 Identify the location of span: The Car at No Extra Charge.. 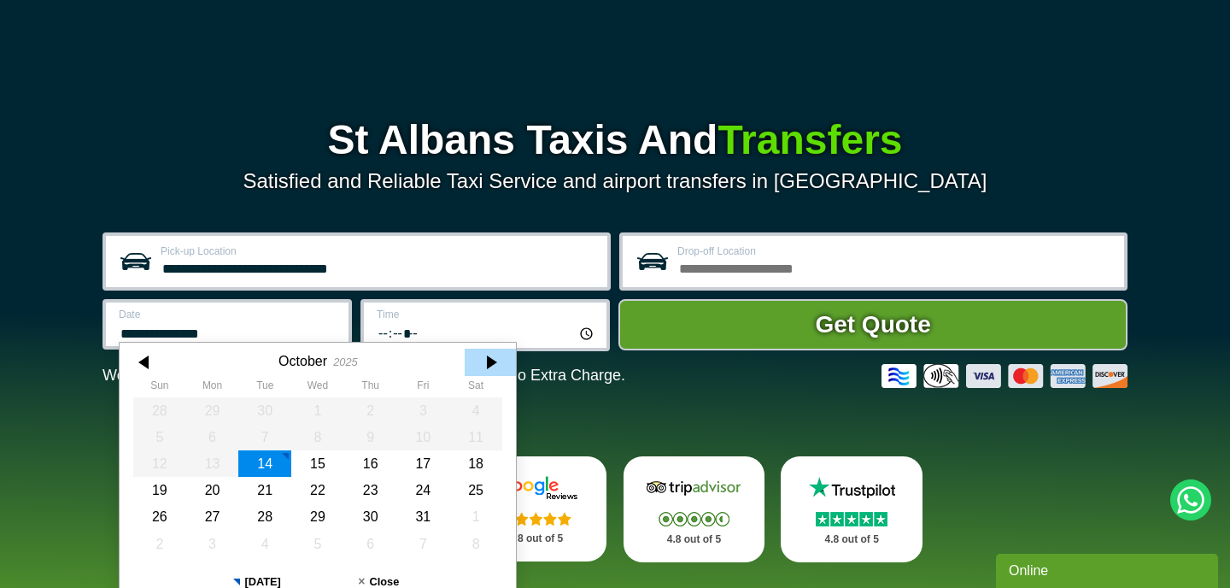
(527, 375).